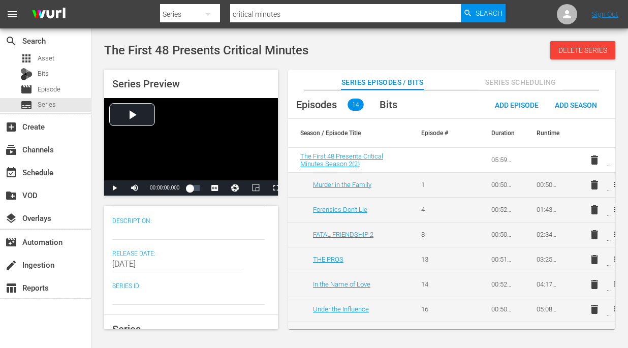 The image size is (628, 348). What do you see at coordinates (547, 133) in the screenshot?
I see `th: Runtime` at bounding box center [547, 133].